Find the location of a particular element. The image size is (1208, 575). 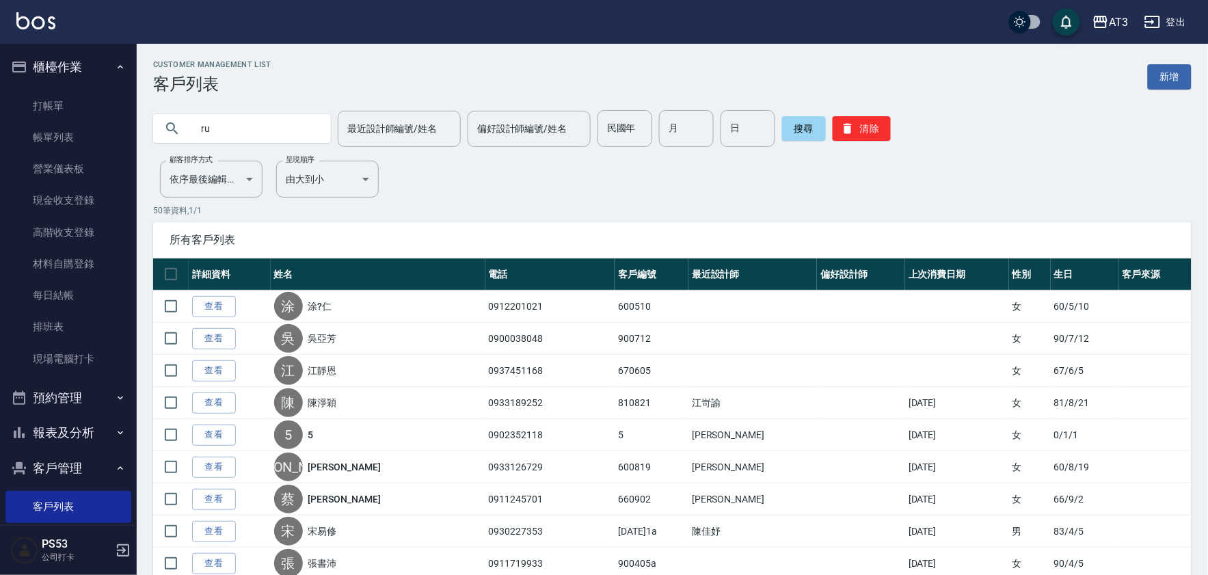

th: 性別 is located at coordinates (1030, 274).